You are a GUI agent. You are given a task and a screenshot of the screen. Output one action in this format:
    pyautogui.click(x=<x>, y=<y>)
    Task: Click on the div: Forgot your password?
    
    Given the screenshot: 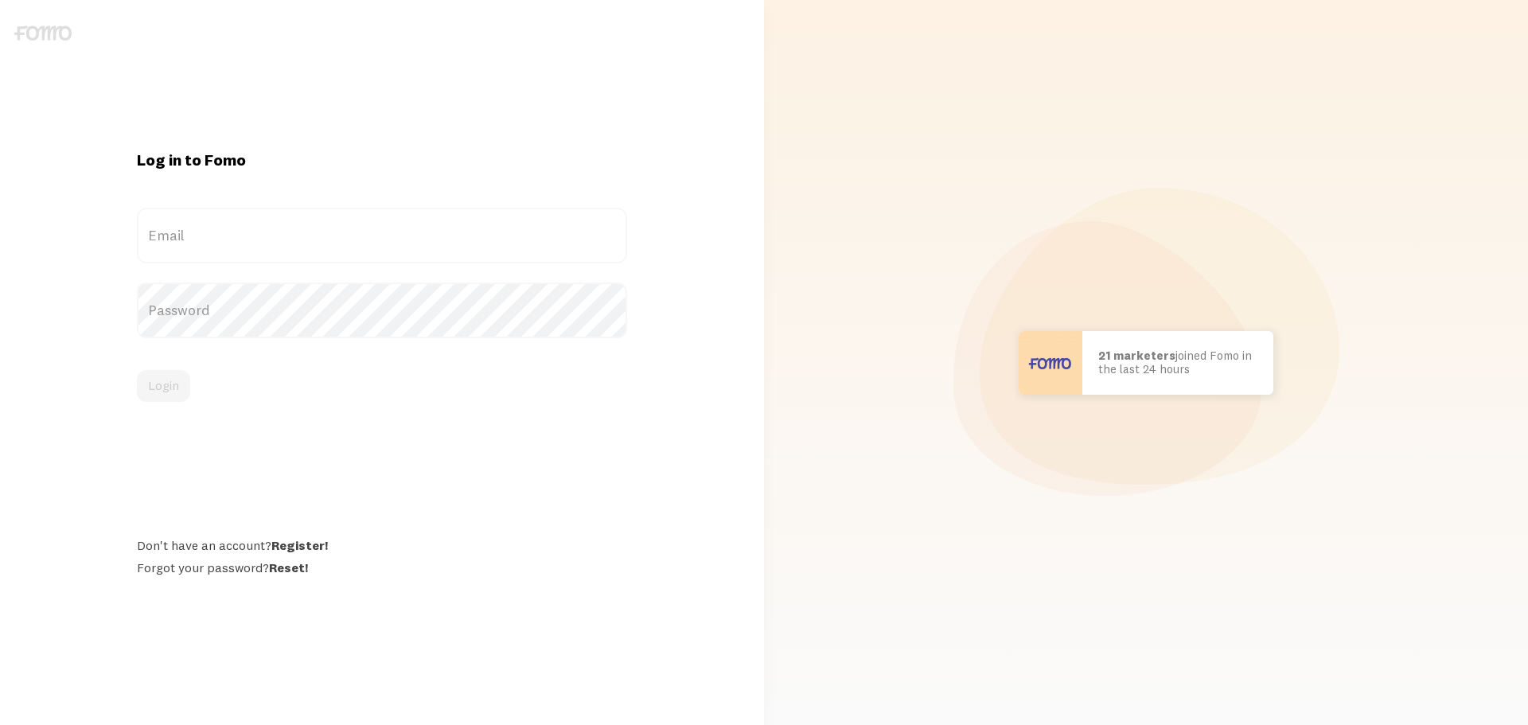 What is the action you would take?
    pyautogui.click(x=382, y=568)
    